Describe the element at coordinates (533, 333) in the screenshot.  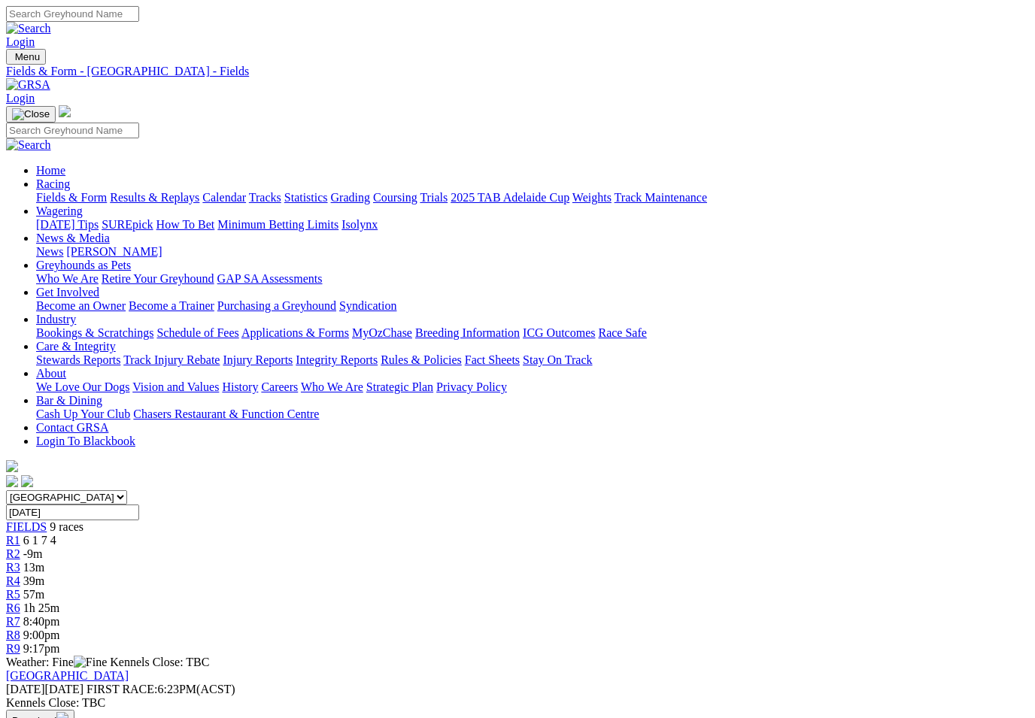
I see `div: Industry` at that location.